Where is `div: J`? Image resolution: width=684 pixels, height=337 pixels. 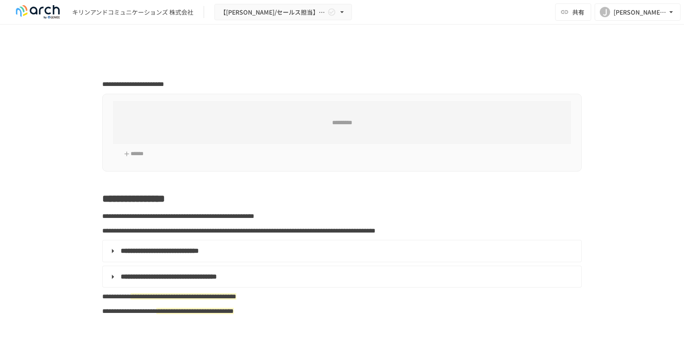 div: J is located at coordinates (605, 12).